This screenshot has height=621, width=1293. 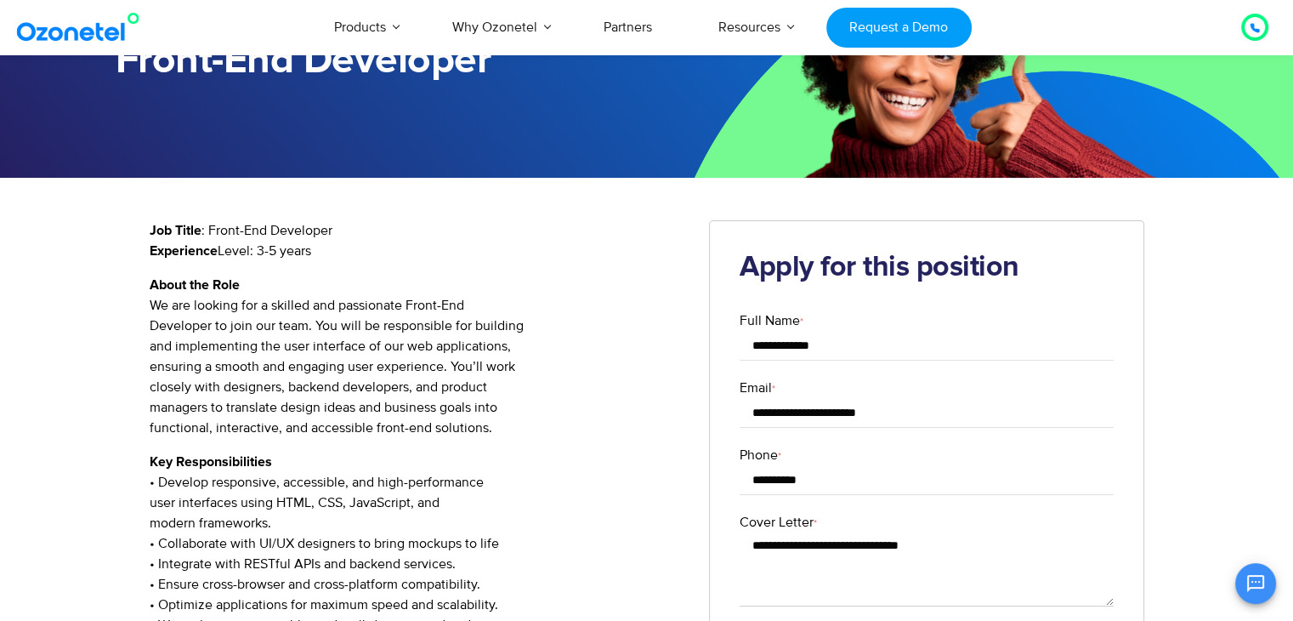 What do you see at coordinates (211, 462) in the screenshot?
I see `strong: Key Responsibilities` at bounding box center [211, 462].